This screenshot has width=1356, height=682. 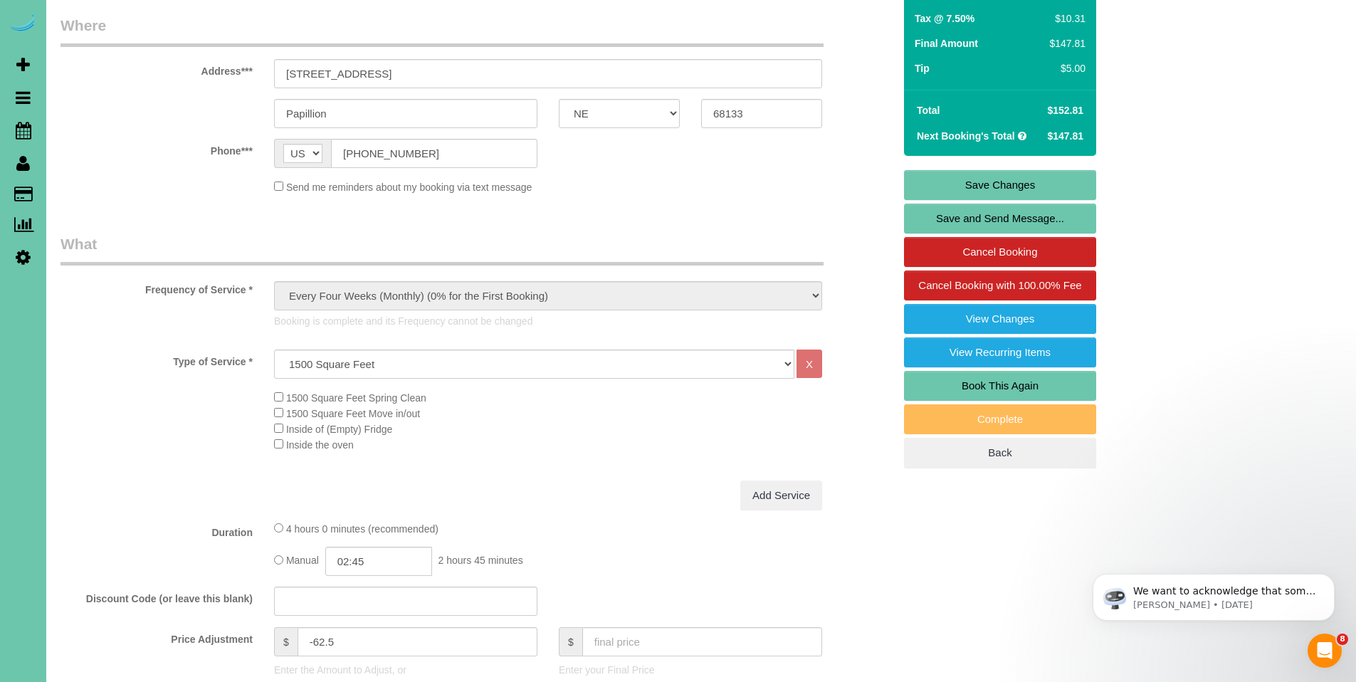 I want to click on strong: Total, so click(x=929, y=110).